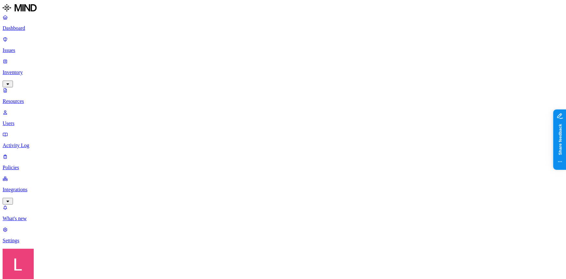 The height and width of the screenshot is (279, 566). I want to click on a: Issues, so click(283, 45).